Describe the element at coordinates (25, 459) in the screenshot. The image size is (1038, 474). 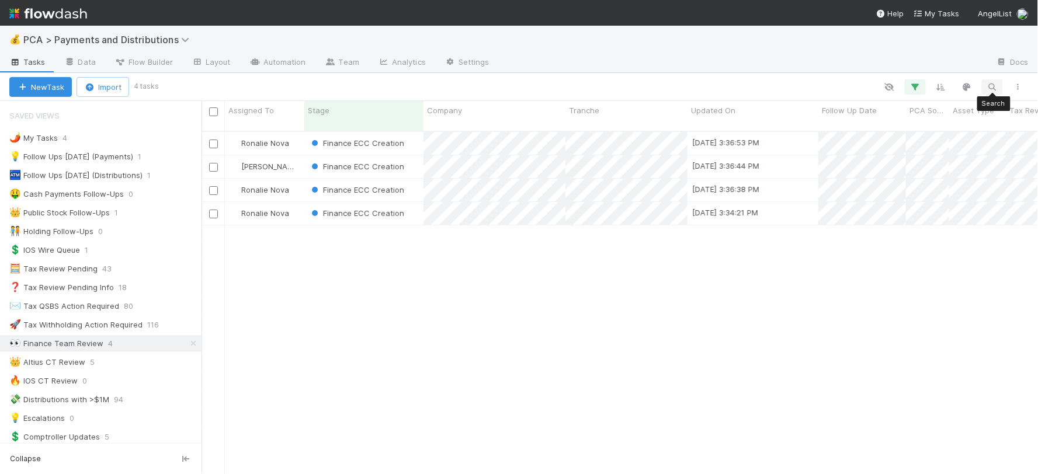
I see `span: Collapse` at that location.